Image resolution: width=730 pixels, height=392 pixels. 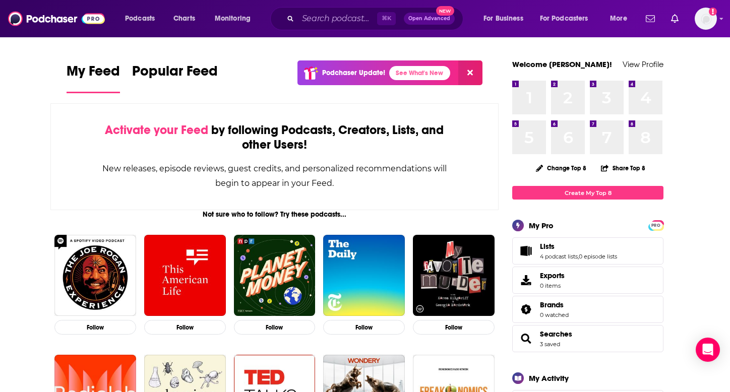 I want to click on span: Charts, so click(x=184, y=19).